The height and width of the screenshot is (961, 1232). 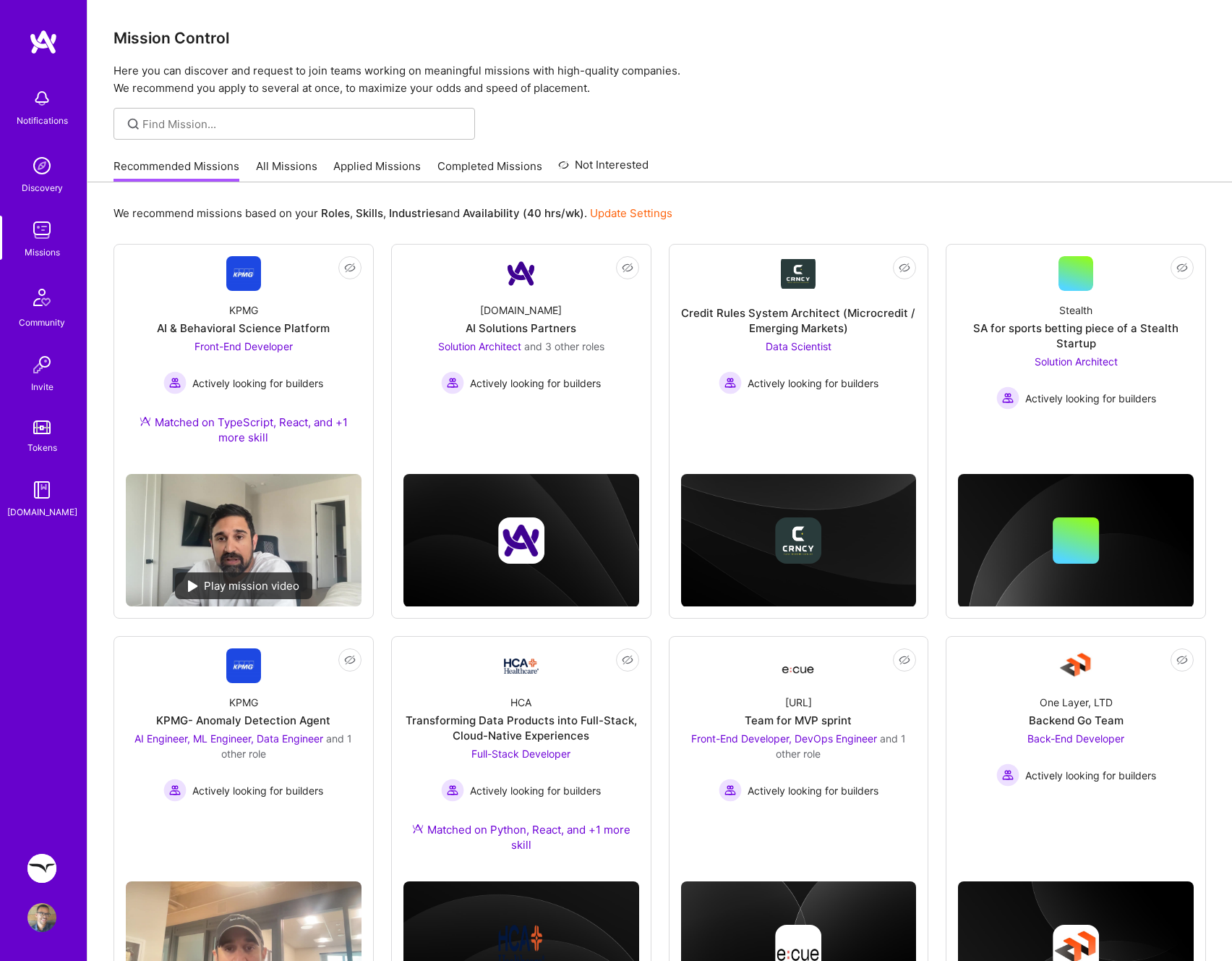 I want to click on a: Company LogoKPMGAI & Behavioral Science PlatformFront-End Developer Actively looking for builders..., so click(x=244, y=359).